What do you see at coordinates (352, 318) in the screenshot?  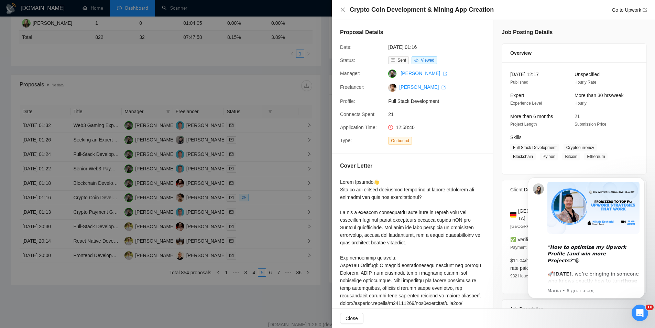 I see `span: Close` at bounding box center [352, 318].